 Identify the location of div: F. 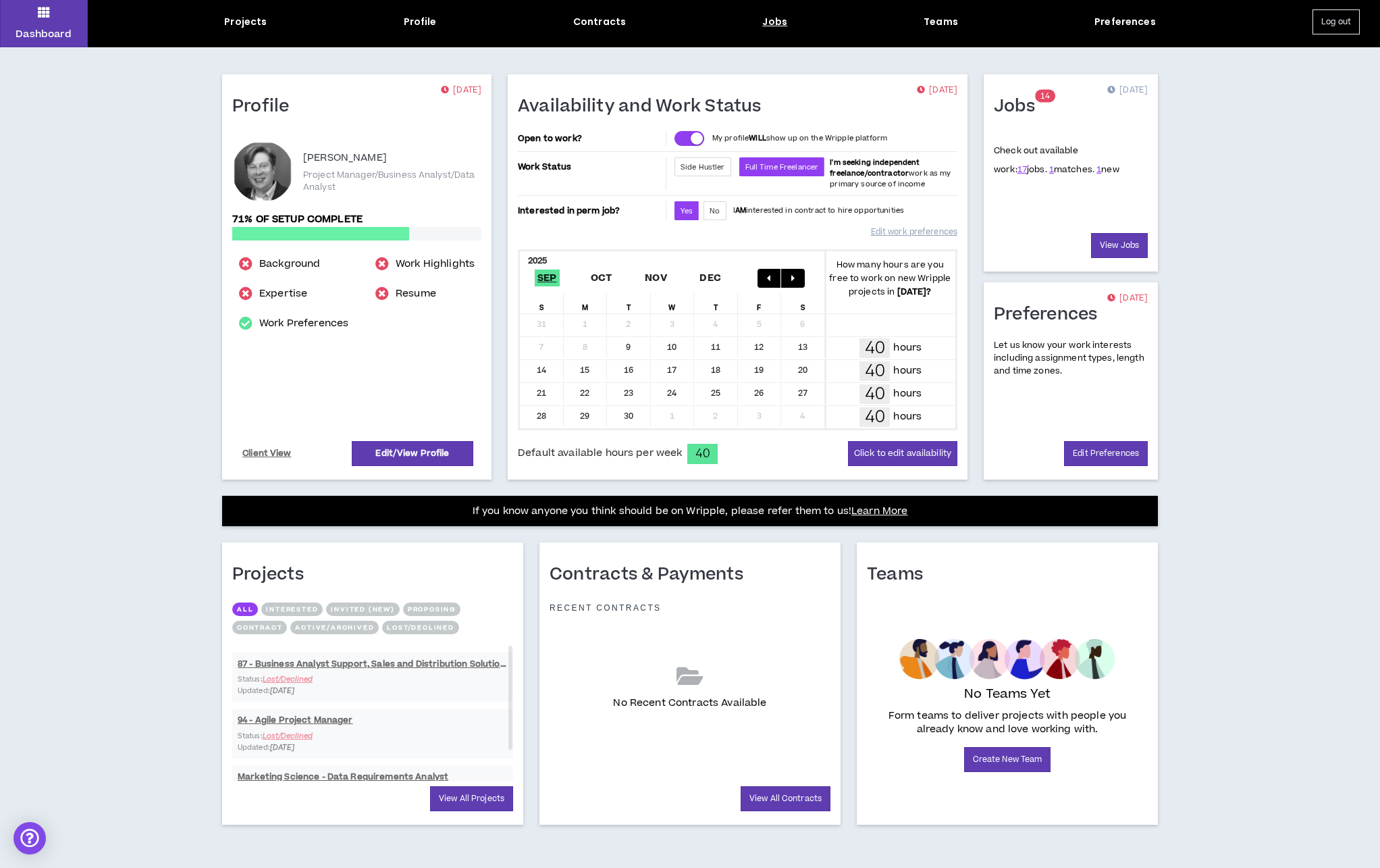
(760, 303).